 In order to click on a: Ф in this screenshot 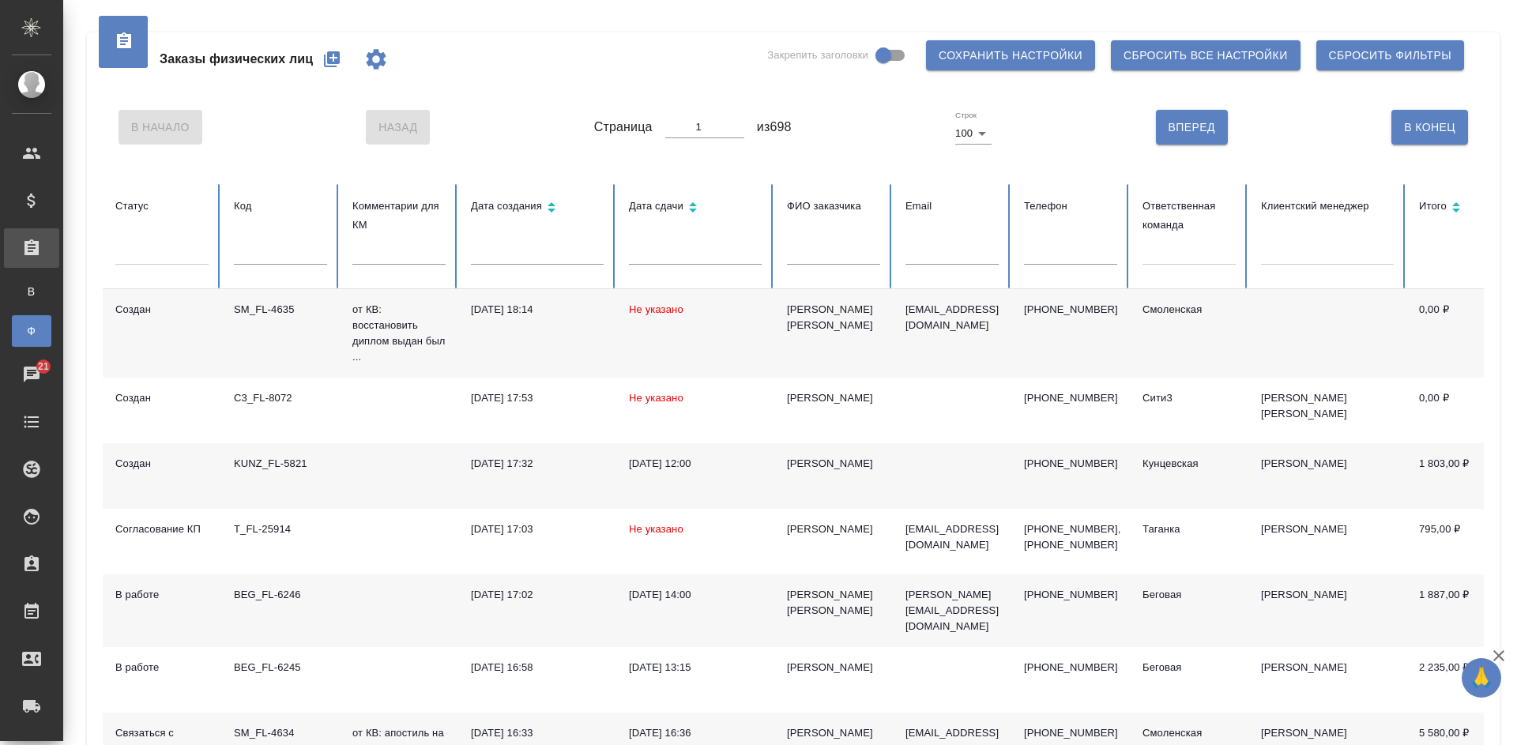, I will do `click(32, 331)`.